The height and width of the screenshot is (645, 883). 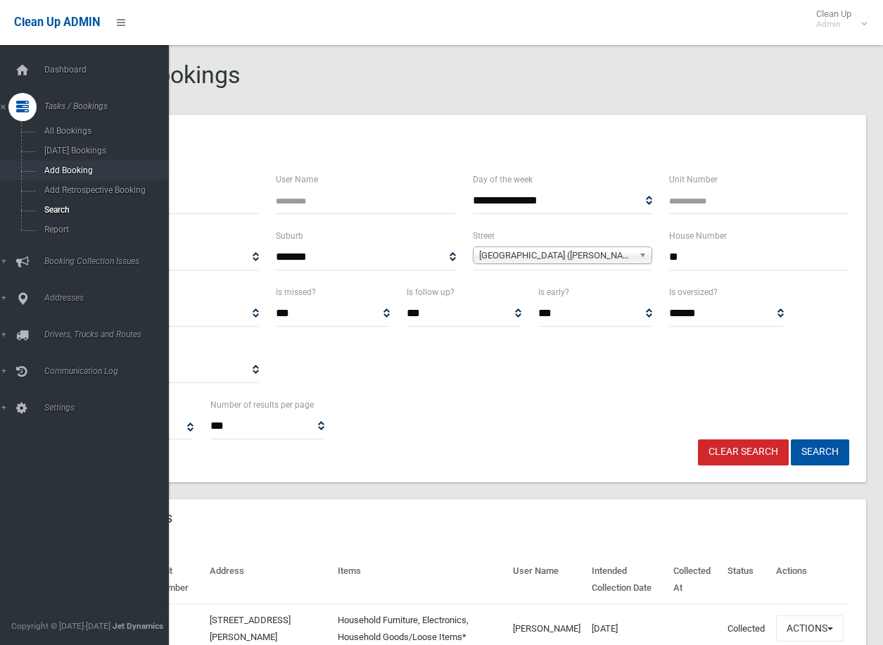 What do you see at coordinates (103, 170) in the screenshot?
I see `span: Add Booking` at bounding box center [103, 170].